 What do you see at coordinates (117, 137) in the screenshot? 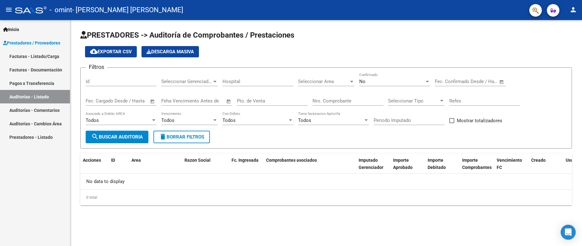
I see `button: Buscar Auditoria` at bounding box center [117, 137].